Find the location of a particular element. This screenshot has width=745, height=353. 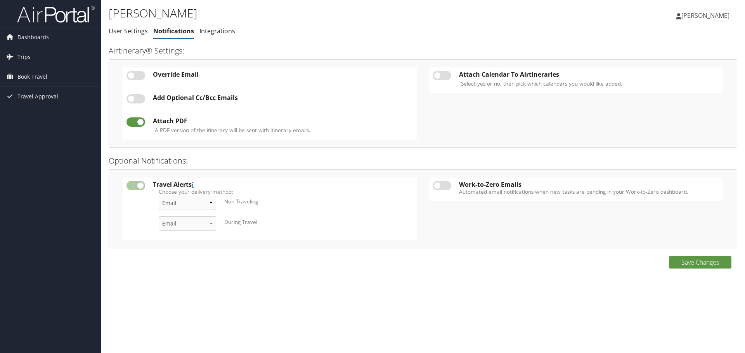

div: Work-to-Zero Emails is located at coordinates (589, 185).